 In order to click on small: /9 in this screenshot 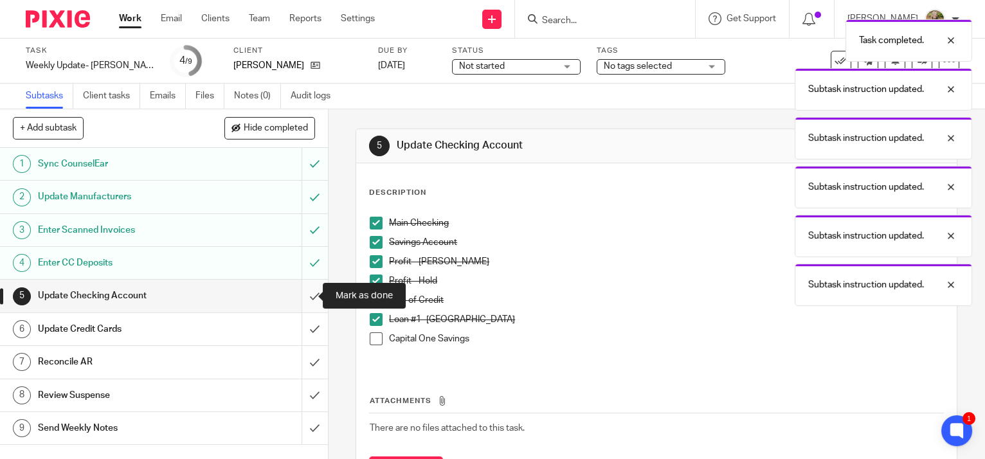, I will do `click(188, 61)`.